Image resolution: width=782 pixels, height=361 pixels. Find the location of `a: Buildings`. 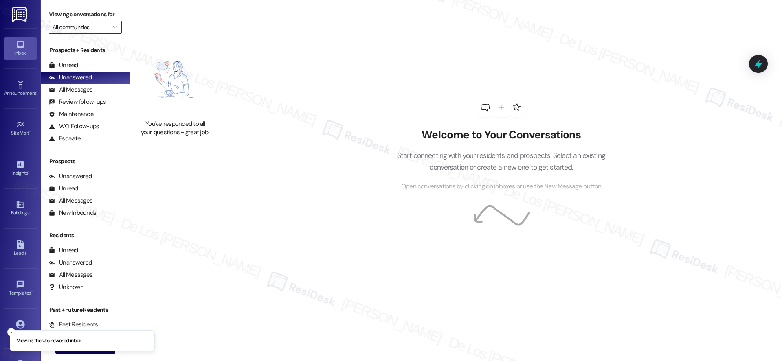

a: Buildings is located at coordinates (20, 209).